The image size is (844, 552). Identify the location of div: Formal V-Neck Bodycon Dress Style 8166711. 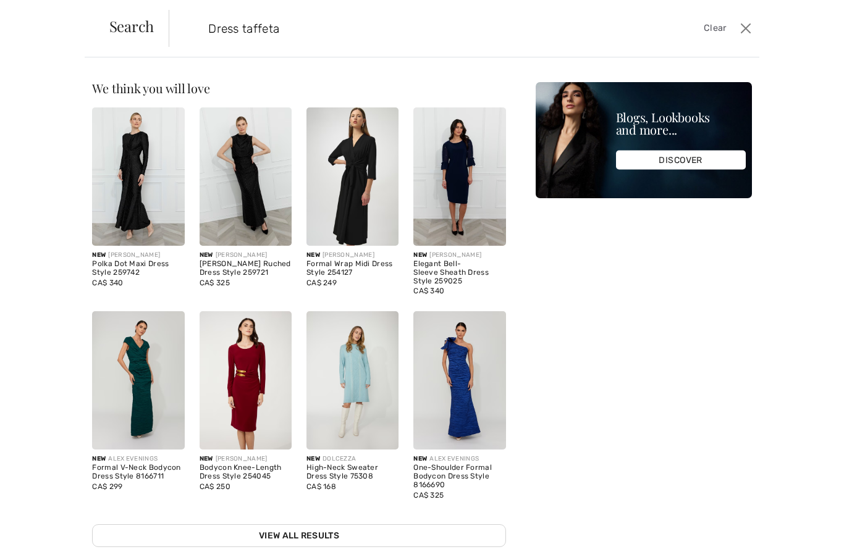
(138, 473).